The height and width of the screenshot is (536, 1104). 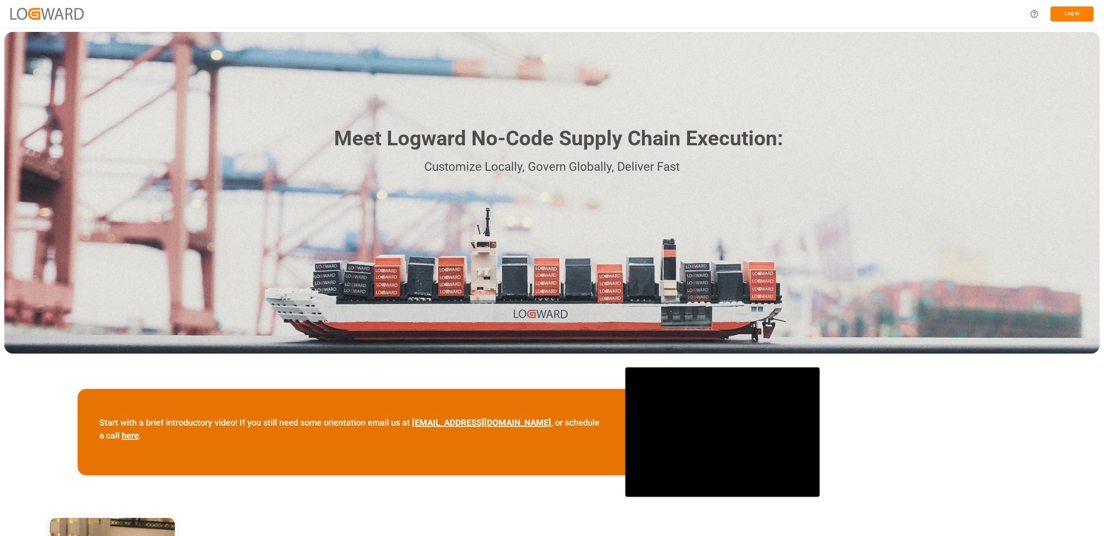 What do you see at coordinates (351, 429) in the screenshot?
I see `p: Start with a brief introductory video! If you still need some orientation email us at , or schedu...` at bounding box center [351, 429].